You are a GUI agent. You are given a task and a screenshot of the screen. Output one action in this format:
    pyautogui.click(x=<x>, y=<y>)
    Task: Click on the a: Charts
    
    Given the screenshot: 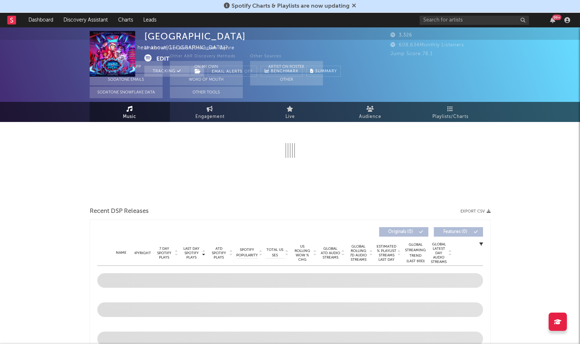 What is the action you would take?
    pyautogui.click(x=126, y=20)
    